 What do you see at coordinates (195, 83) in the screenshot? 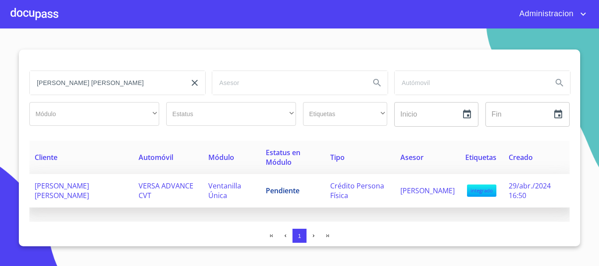
I see `button: clear input` at bounding box center [195, 83].